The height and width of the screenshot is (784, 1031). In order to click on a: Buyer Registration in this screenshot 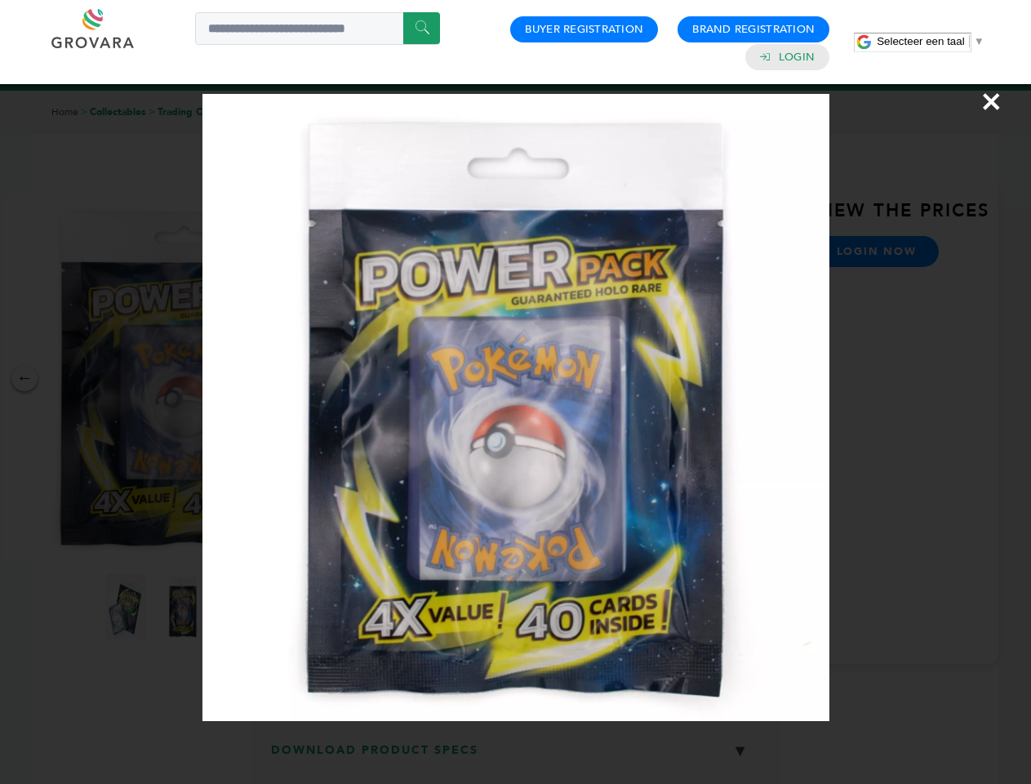, I will do `click(584, 29)`.